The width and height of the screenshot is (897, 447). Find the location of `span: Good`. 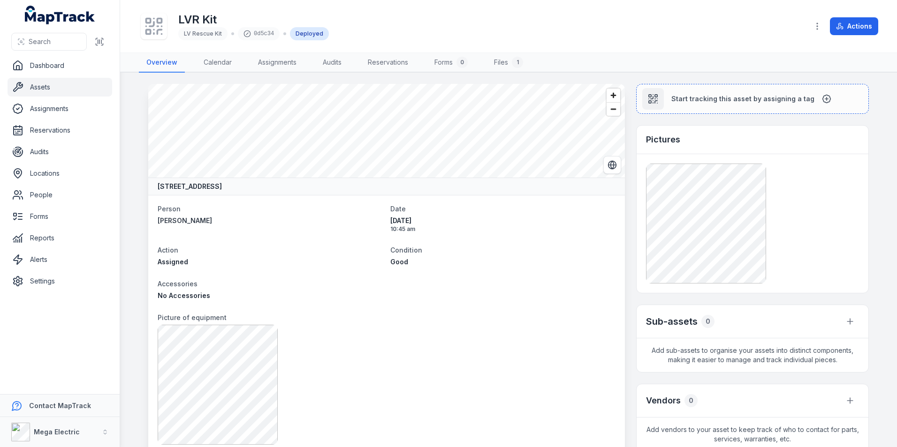

span: Good is located at coordinates (399, 262).